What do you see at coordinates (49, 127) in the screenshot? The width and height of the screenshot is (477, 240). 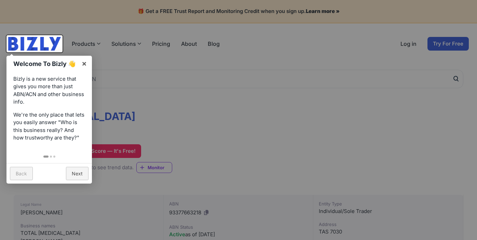 I see `p: We're the only place that lets you easily answer "Who is this business really? And how trustworth...` at bounding box center [49, 127].